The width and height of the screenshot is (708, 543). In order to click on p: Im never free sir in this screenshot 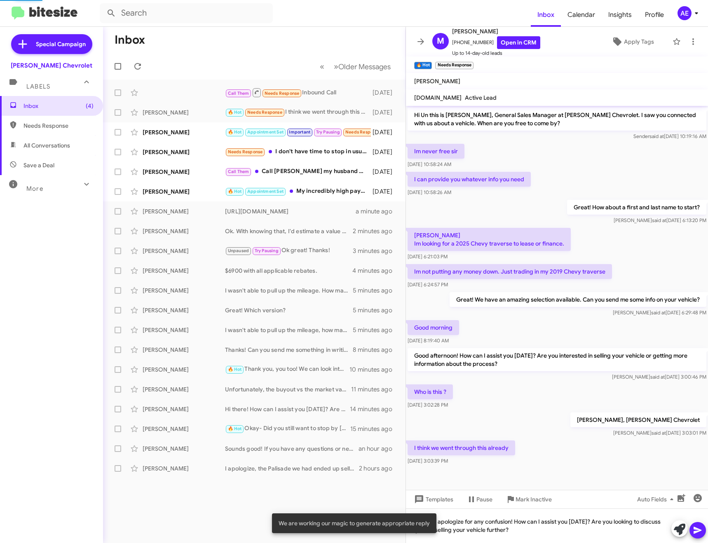, I will do `click(436, 151)`.